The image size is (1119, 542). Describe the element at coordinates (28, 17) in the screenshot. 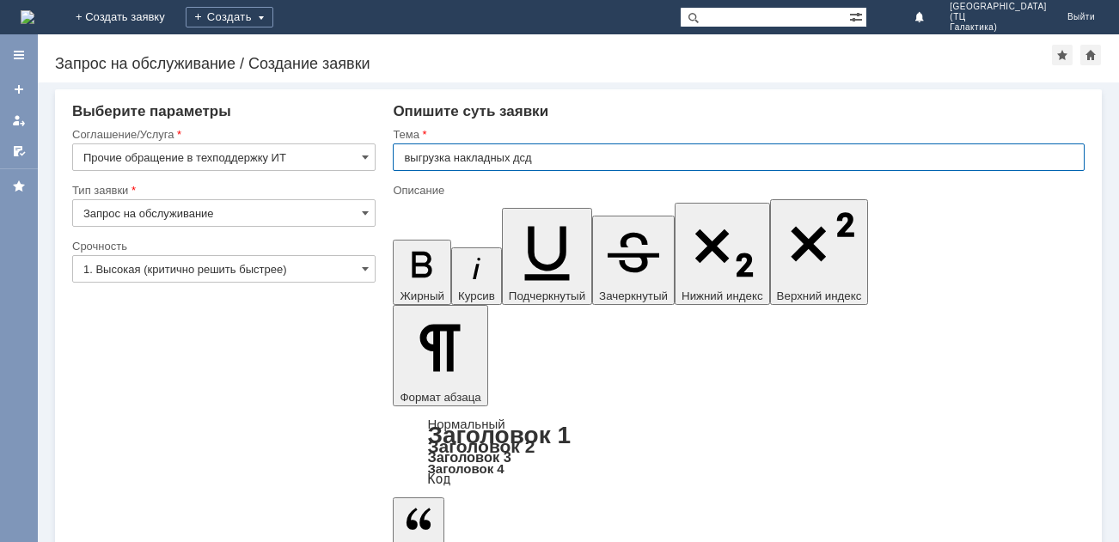

I see `img: logo` at that location.